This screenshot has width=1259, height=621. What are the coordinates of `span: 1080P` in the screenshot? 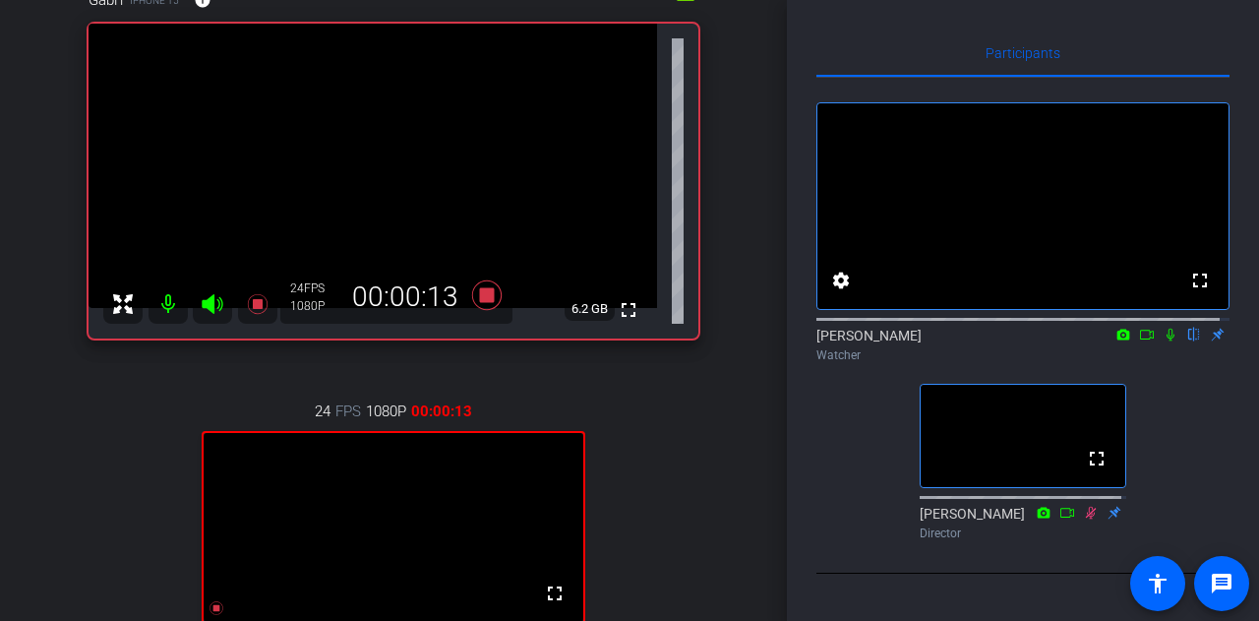 It's located at (386, 411).